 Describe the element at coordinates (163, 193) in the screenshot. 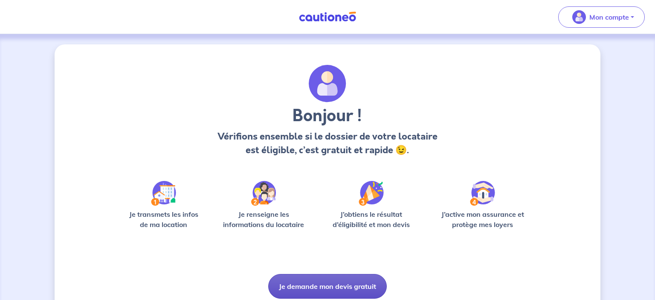

I see `img: /static/90a569abe86eec82015bcaae536bd8e6/Step-1.svg` at that location.